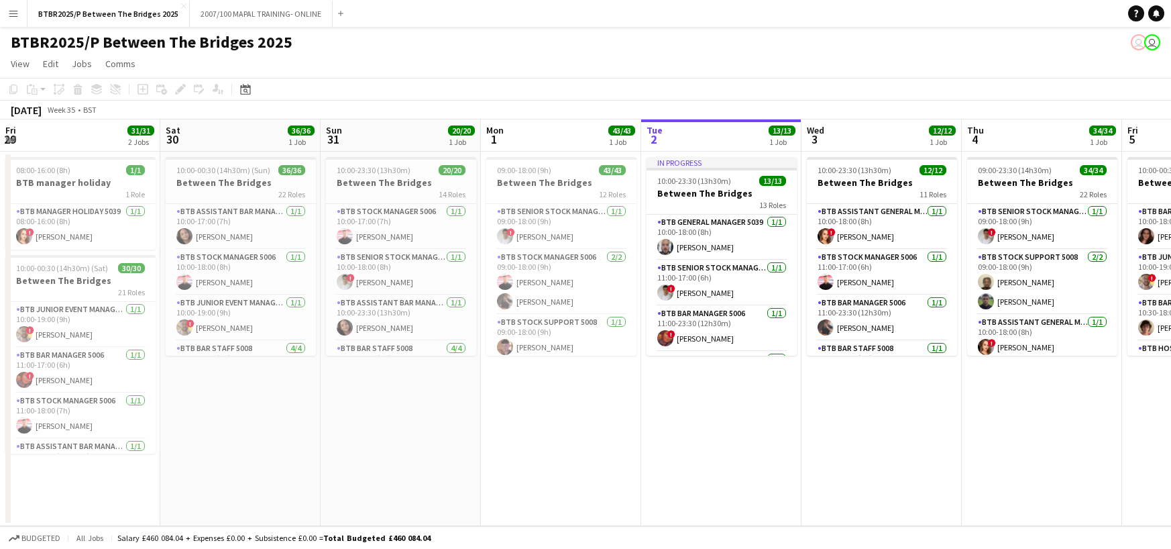 The image size is (1171, 549). What do you see at coordinates (20, 64) in the screenshot?
I see `span: View` at bounding box center [20, 64].